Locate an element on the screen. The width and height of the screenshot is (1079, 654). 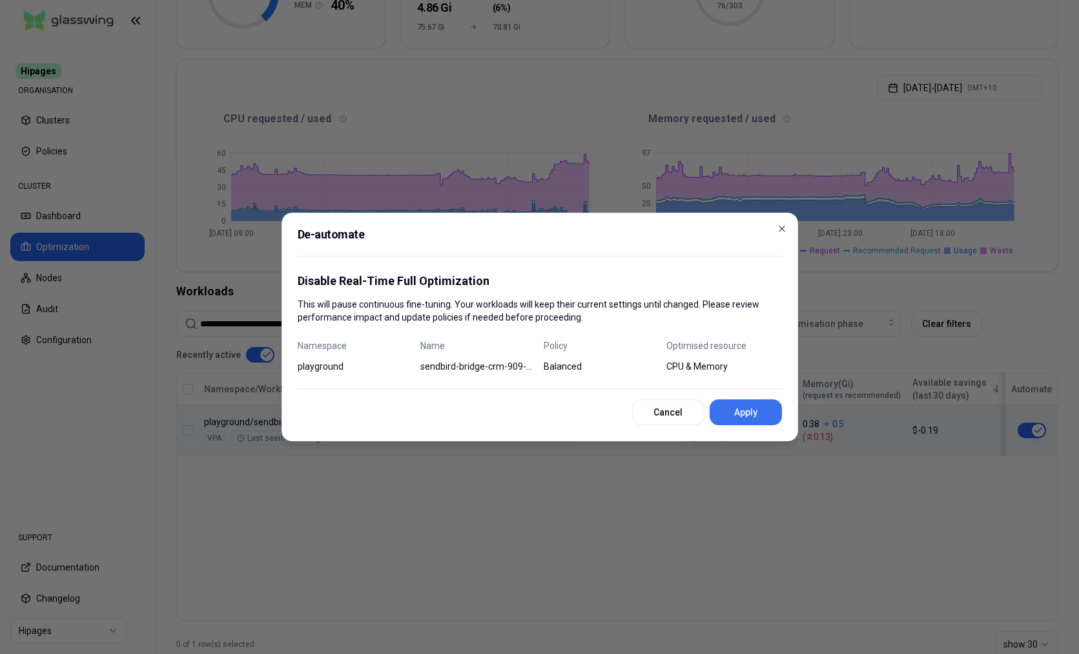
span: Policy is located at coordinates (601, 345).